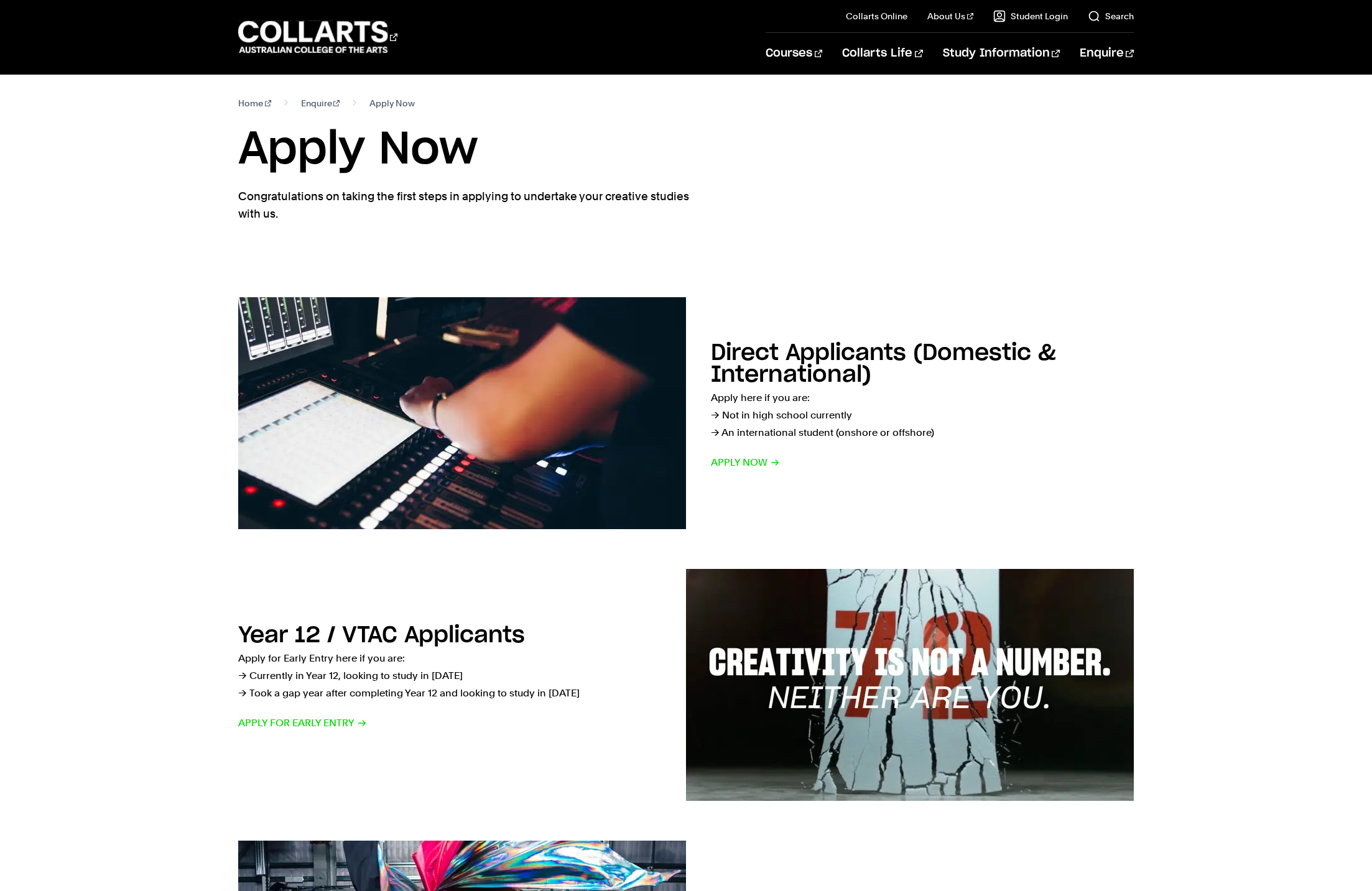 Image resolution: width=1372 pixels, height=891 pixels. I want to click on a: Courses, so click(793, 53).